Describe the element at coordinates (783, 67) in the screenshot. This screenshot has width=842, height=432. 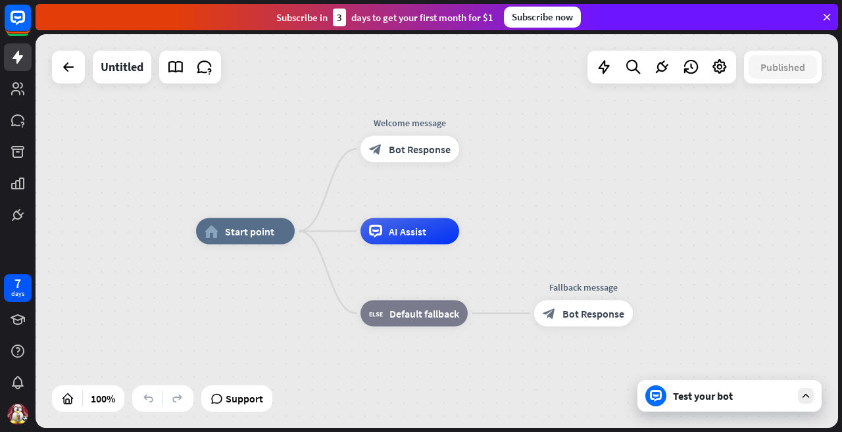
I see `button: Published` at that location.